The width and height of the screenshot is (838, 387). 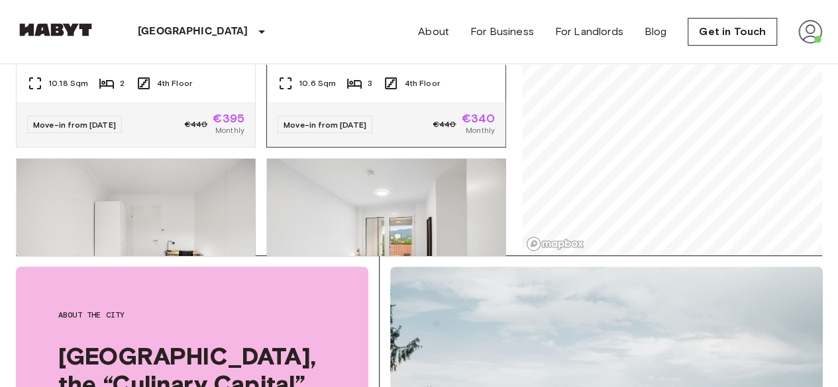 I want to click on span: 2, so click(x=122, y=83).